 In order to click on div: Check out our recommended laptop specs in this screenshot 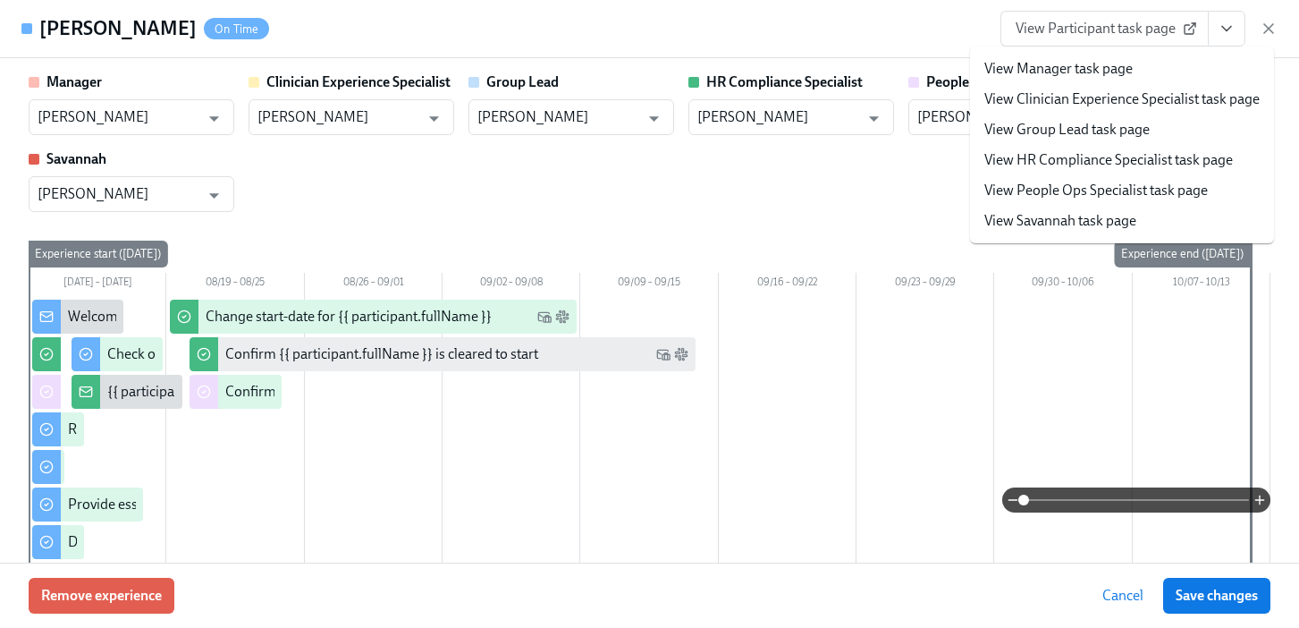, I will do `click(235, 354)`.